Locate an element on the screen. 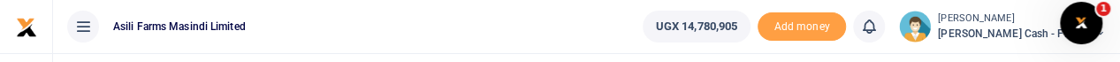 Image resolution: width=1120 pixels, height=62 pixels. span: UGX 14,780,905 is located at coordinates (697, 27).